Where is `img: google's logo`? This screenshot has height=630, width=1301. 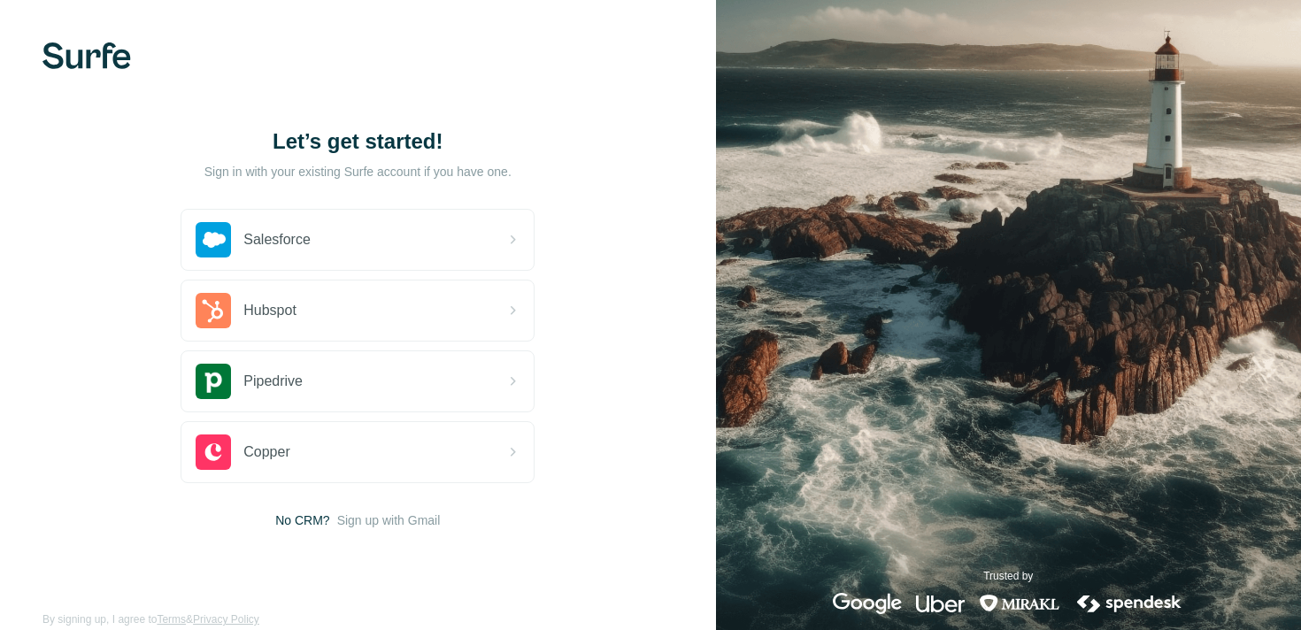 img: google's logo is located at coordinates (868, 604).